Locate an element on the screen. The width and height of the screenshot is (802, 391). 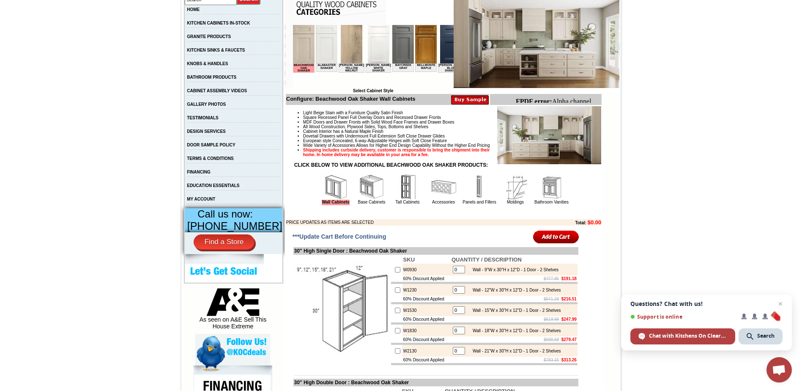
a: Base Cabinets is located at coordinates (371, 202).